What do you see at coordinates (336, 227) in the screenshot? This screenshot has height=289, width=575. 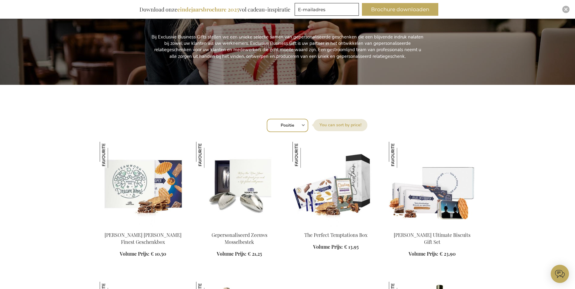 I see `a: The Perfect Temptations Box The Perfect Temptations Box` at bounding box center [336, 227].